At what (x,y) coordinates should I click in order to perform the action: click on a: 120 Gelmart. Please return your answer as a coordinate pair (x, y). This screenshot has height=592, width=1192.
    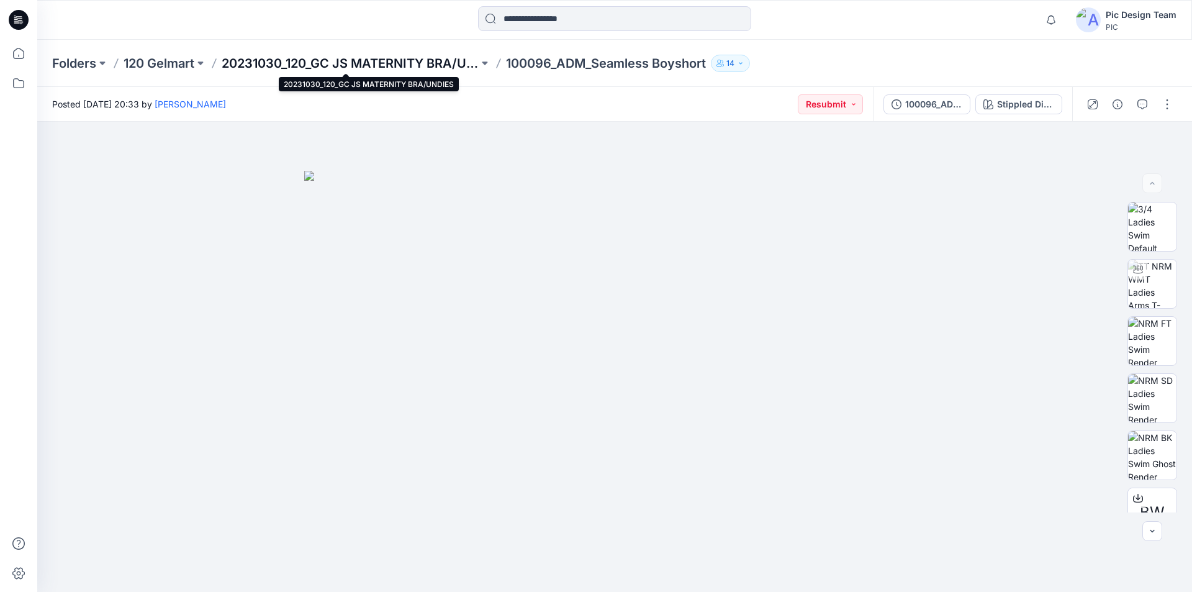
    Looking at the image, I should click on (159, 63).